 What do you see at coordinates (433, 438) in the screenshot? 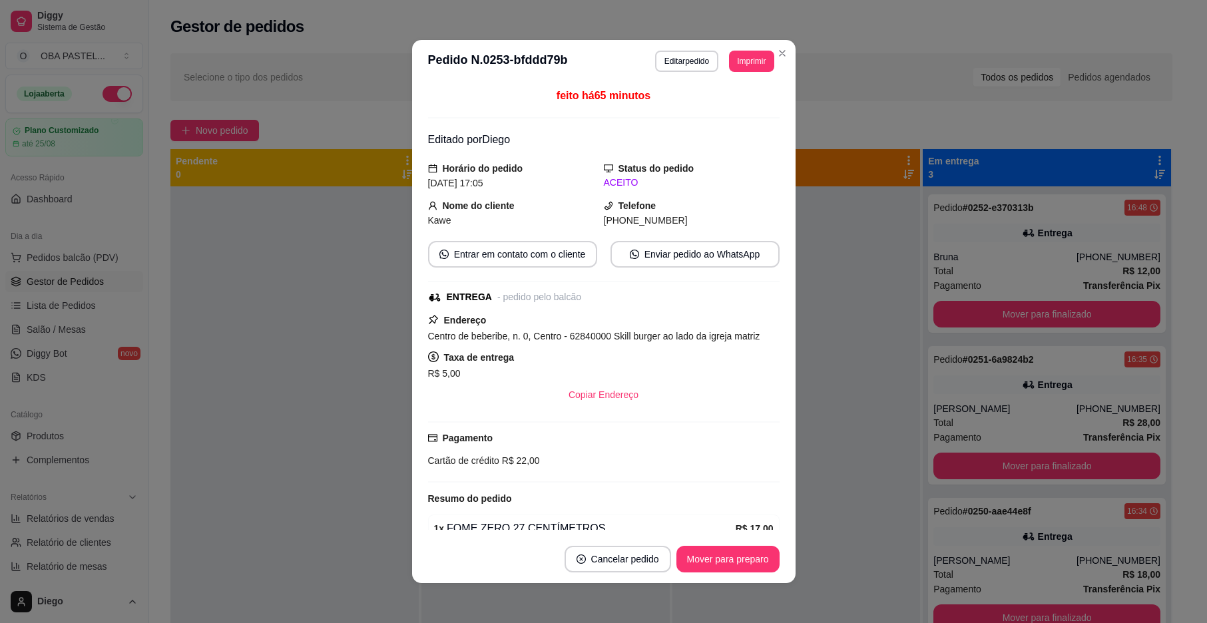
I see `span: credit-card` at bounding box center [433, 438].